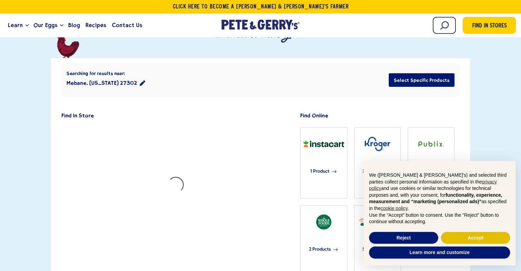 The height and width of the screenshot is (271, 521). What do you see at coordinates (476, 238) in the screenshot?
I see `button: Accept` at bounding box center [476, 238].